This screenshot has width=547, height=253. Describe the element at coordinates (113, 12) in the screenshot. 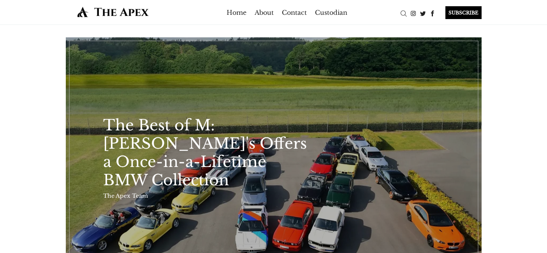

I see `img: The Apex by Custodian` at that location.